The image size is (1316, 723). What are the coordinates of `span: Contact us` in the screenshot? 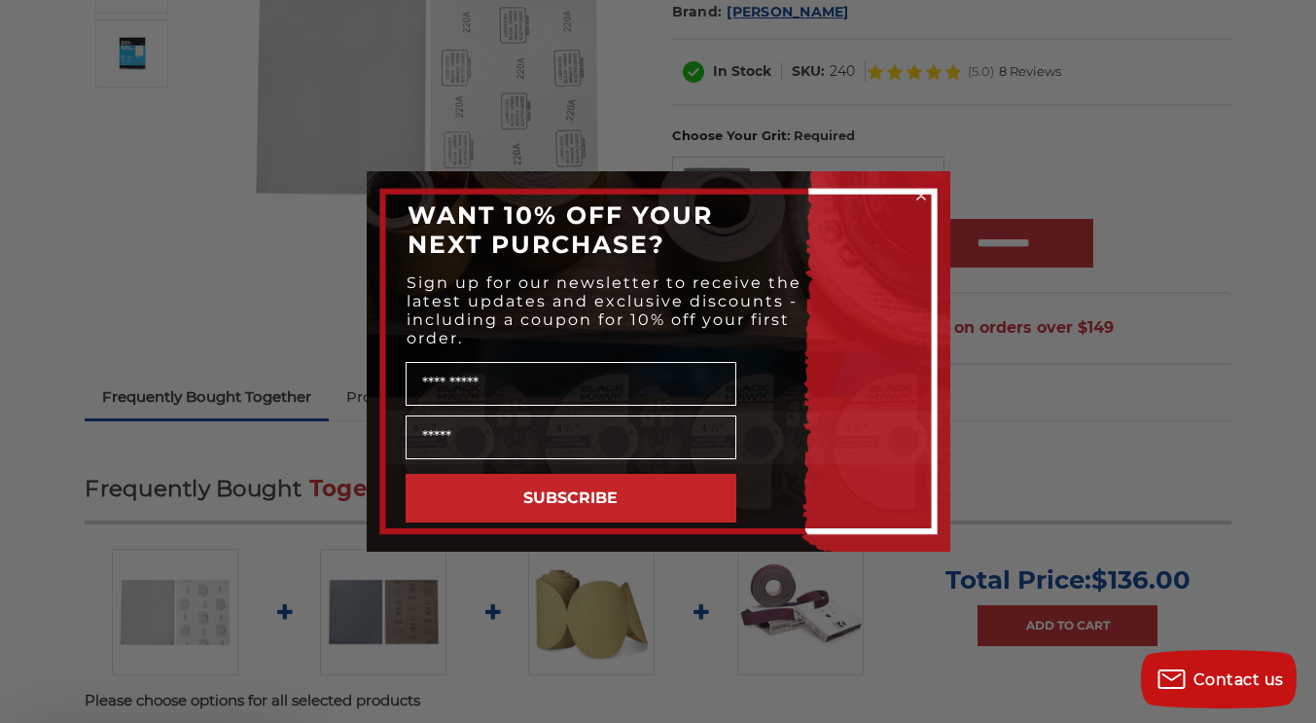 It's located at (1239, 679).